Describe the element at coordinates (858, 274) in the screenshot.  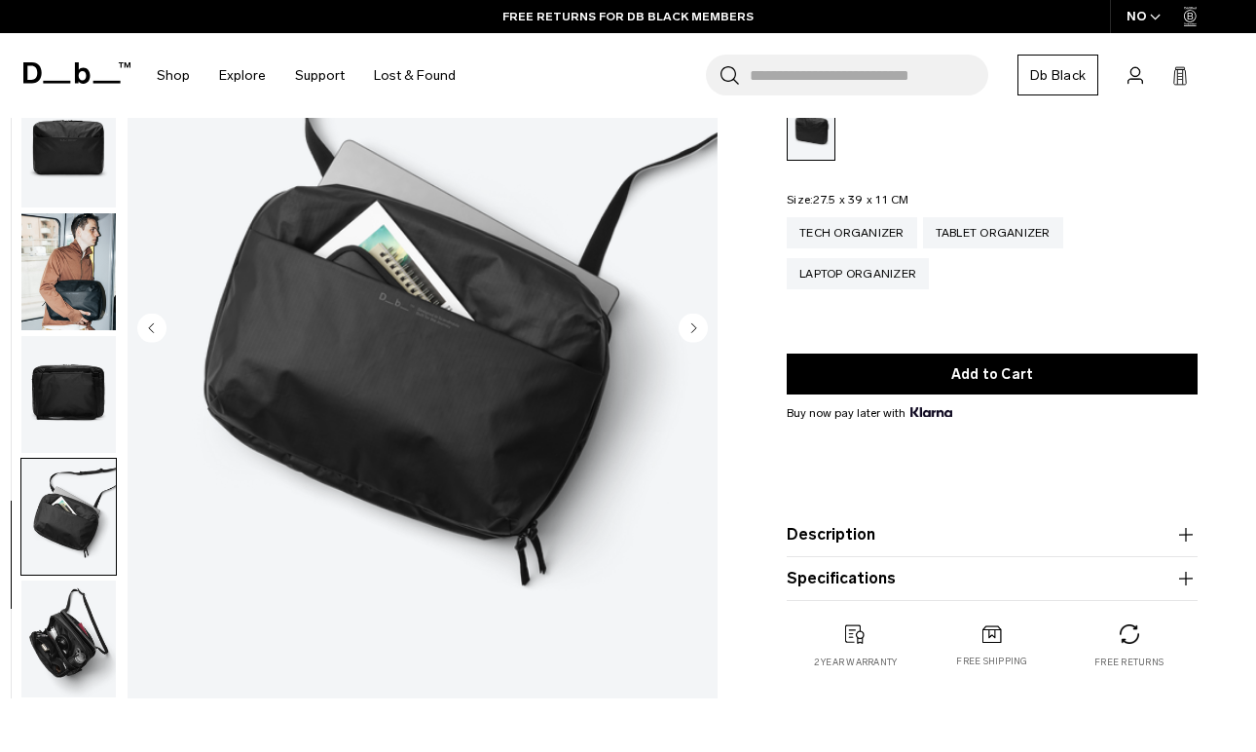
I see `a: Laptop Organizer` at that location.